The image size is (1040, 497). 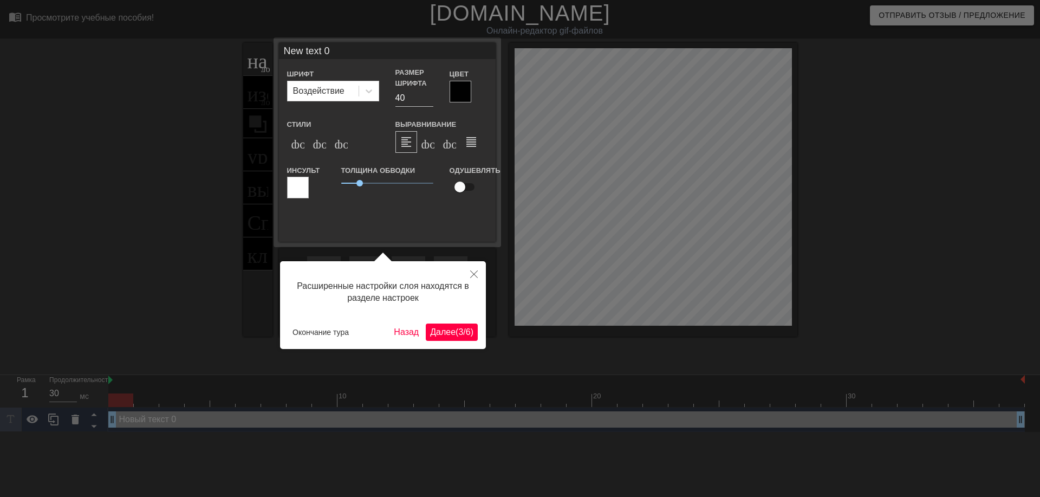 What do you see at coordinates (406, 331) in the screenshot?
I see `ya-tr-span: Назад` at bounding box center [406, 331].